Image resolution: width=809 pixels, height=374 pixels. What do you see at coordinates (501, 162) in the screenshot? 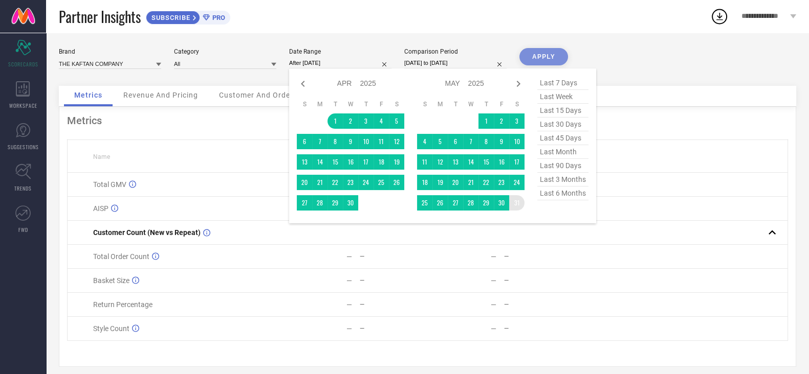
I see `td: Fri May 16 2025` at bounding box center [501, 162].